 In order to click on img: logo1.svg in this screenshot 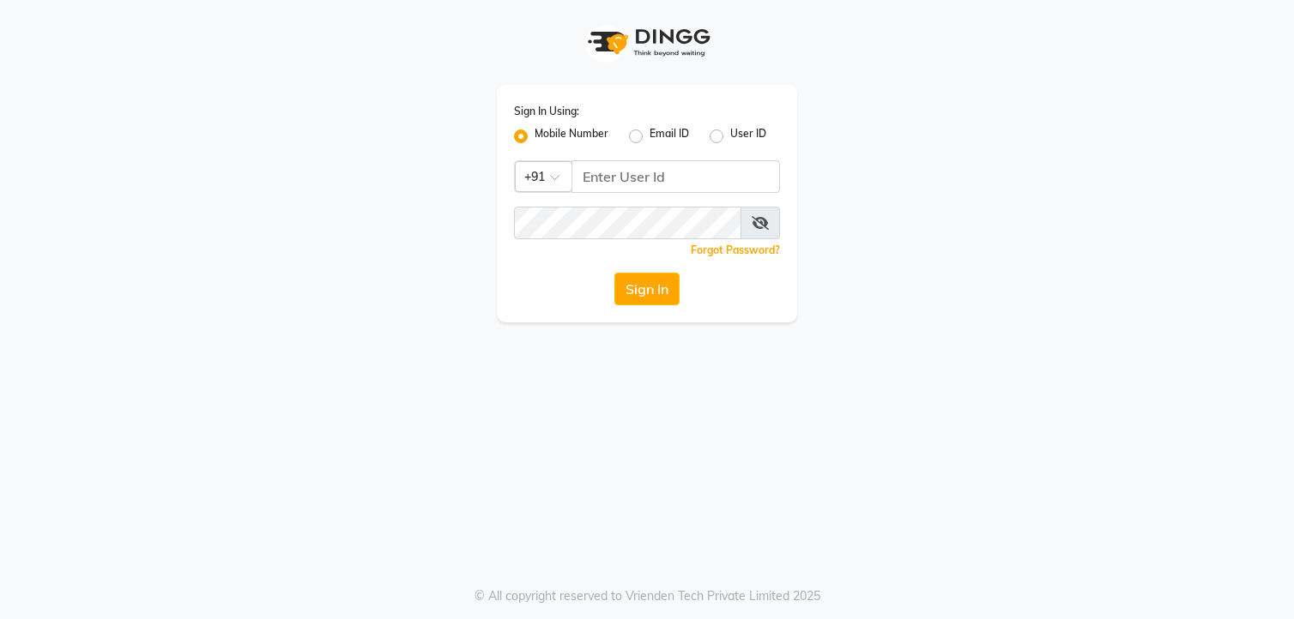, I will do `click(647, 42)`.